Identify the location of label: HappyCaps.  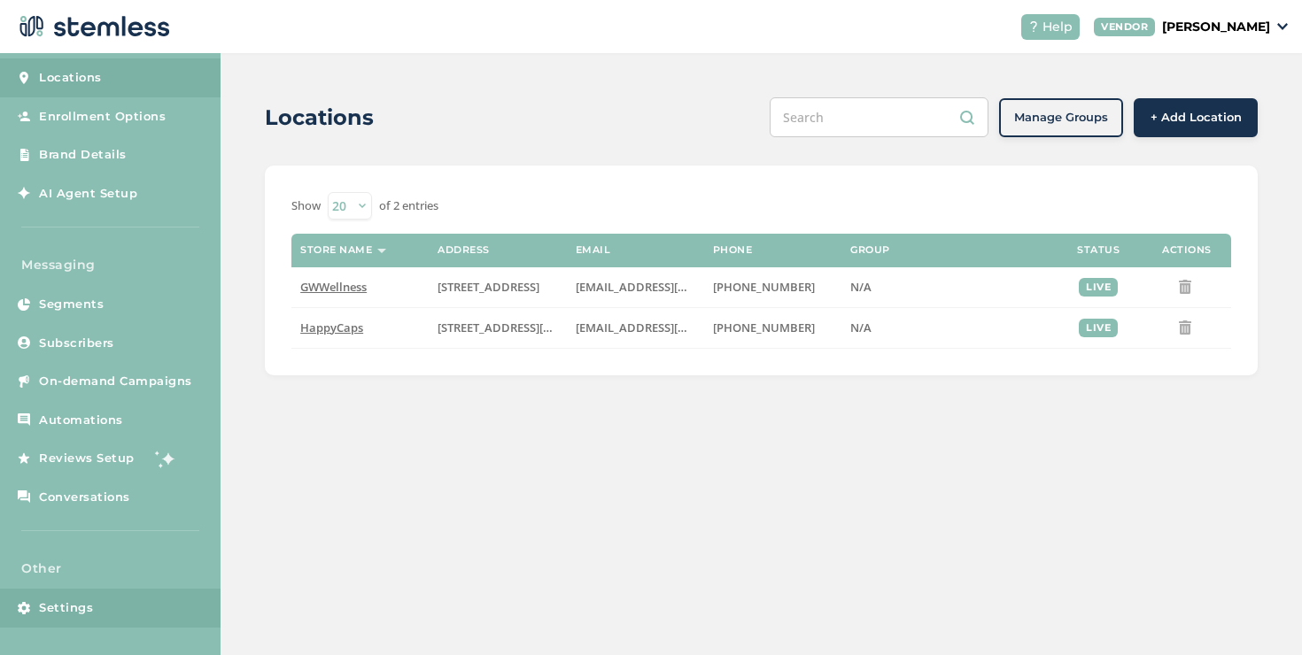
(359, 328).